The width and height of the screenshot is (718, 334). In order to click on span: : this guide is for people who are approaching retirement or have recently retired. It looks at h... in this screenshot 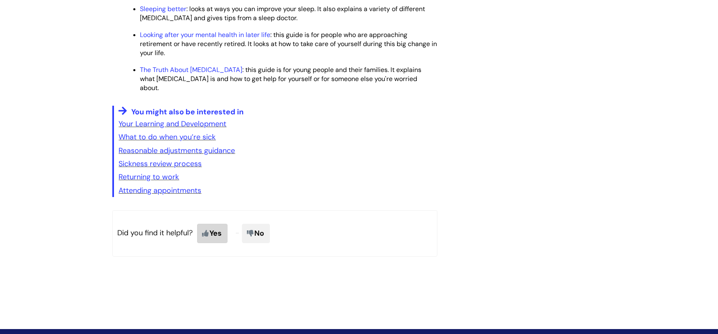, I will do `click(289, 44)`.